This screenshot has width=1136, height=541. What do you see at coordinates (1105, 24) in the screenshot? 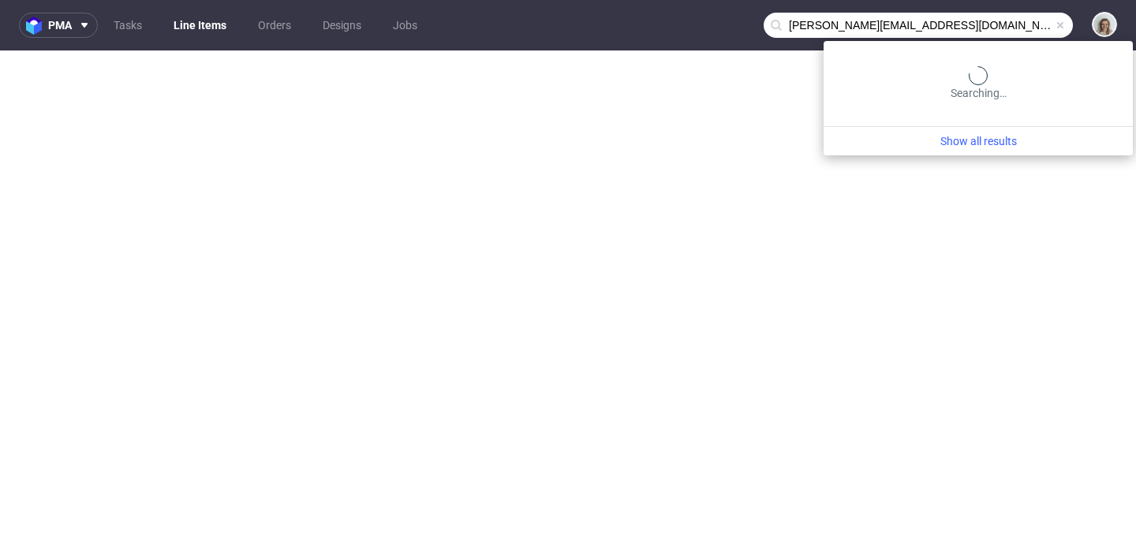
I see `img: Monika Poźniak` at bounding box center [1105, 24].